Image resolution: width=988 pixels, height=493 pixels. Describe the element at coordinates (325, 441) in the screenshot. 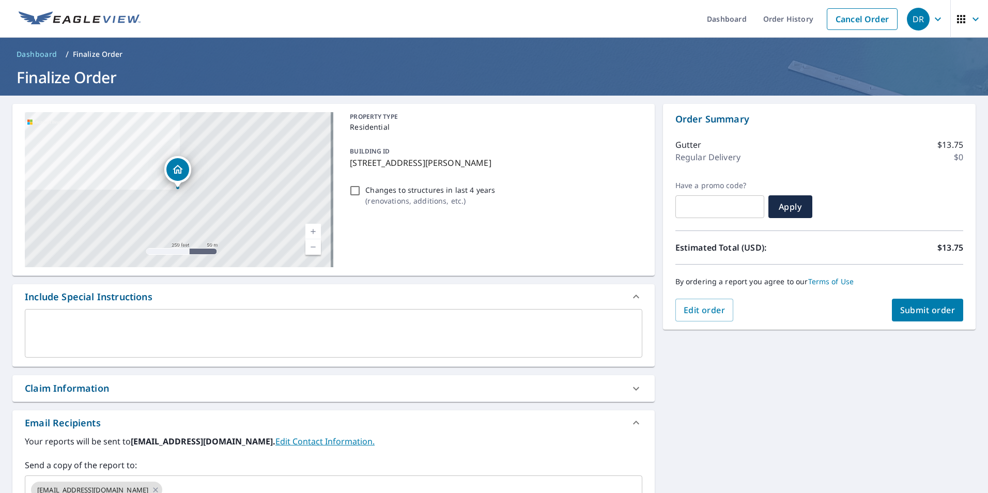

I see `a: EditContactInfo` at that location.